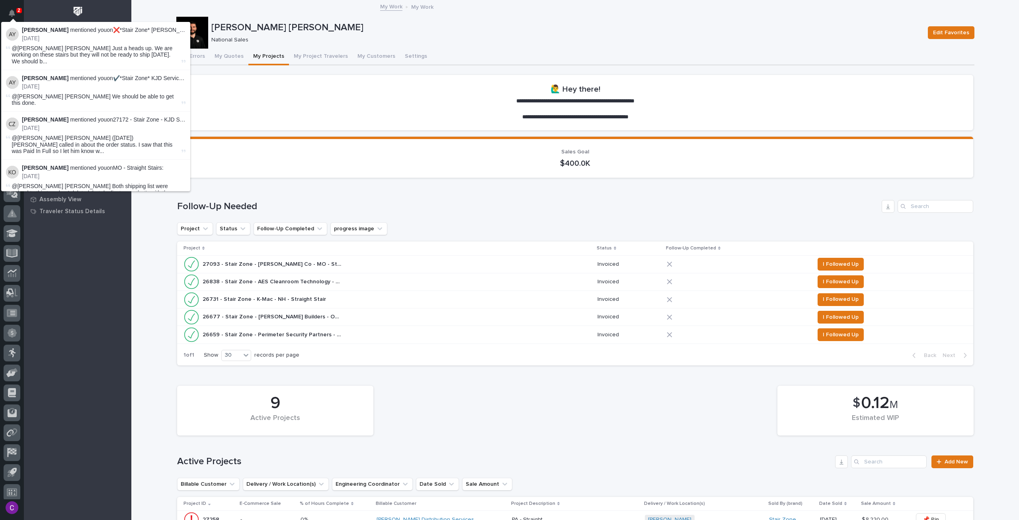 The width and height of the screenshot is (1019, 520). What do you see at coordinates (60, 200) in the screenshot?
I see `p: Assembly View` at bounding box center [60, 200].